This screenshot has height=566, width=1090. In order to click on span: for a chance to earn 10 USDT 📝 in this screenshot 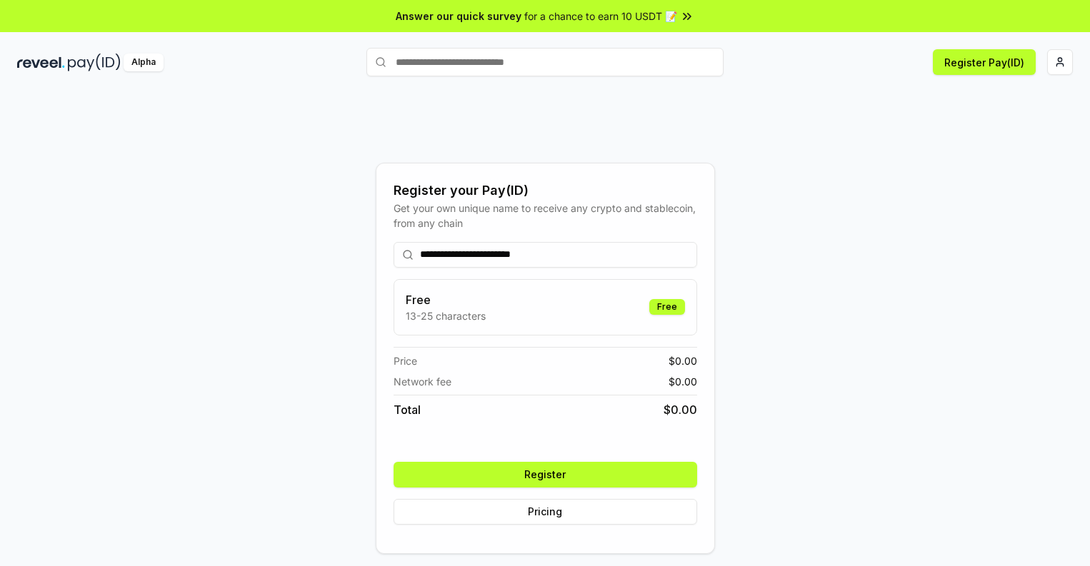, I will do `click(601, 16)`.